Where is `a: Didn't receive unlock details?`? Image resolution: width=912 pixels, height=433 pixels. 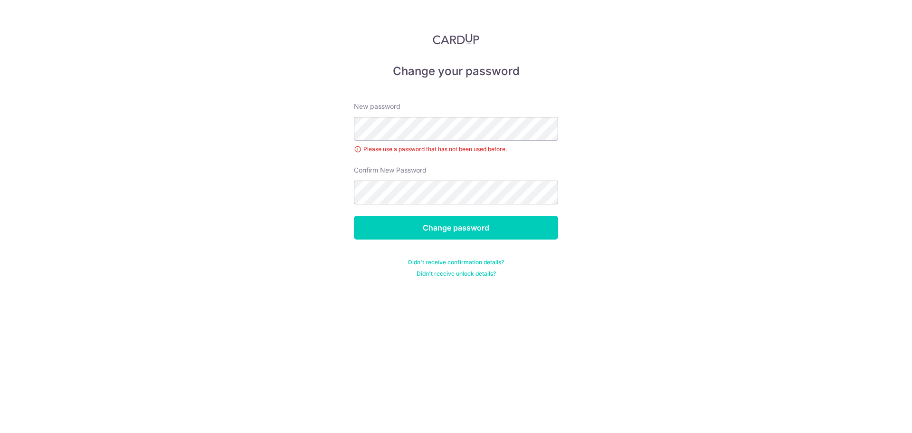
a: Didn't receive unlock details? is located at coordinates (456, 274).